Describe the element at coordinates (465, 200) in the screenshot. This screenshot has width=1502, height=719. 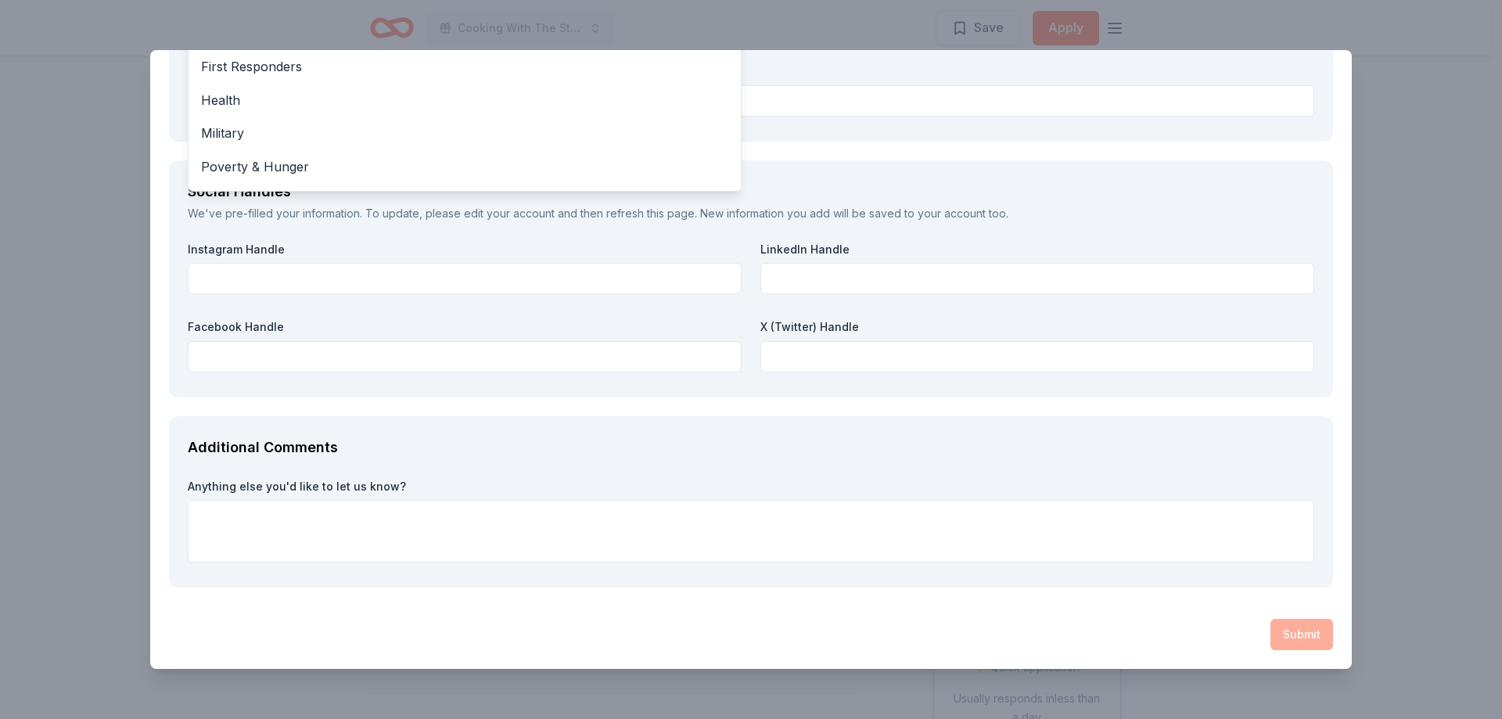
I see `span: Social Justice` at that location.